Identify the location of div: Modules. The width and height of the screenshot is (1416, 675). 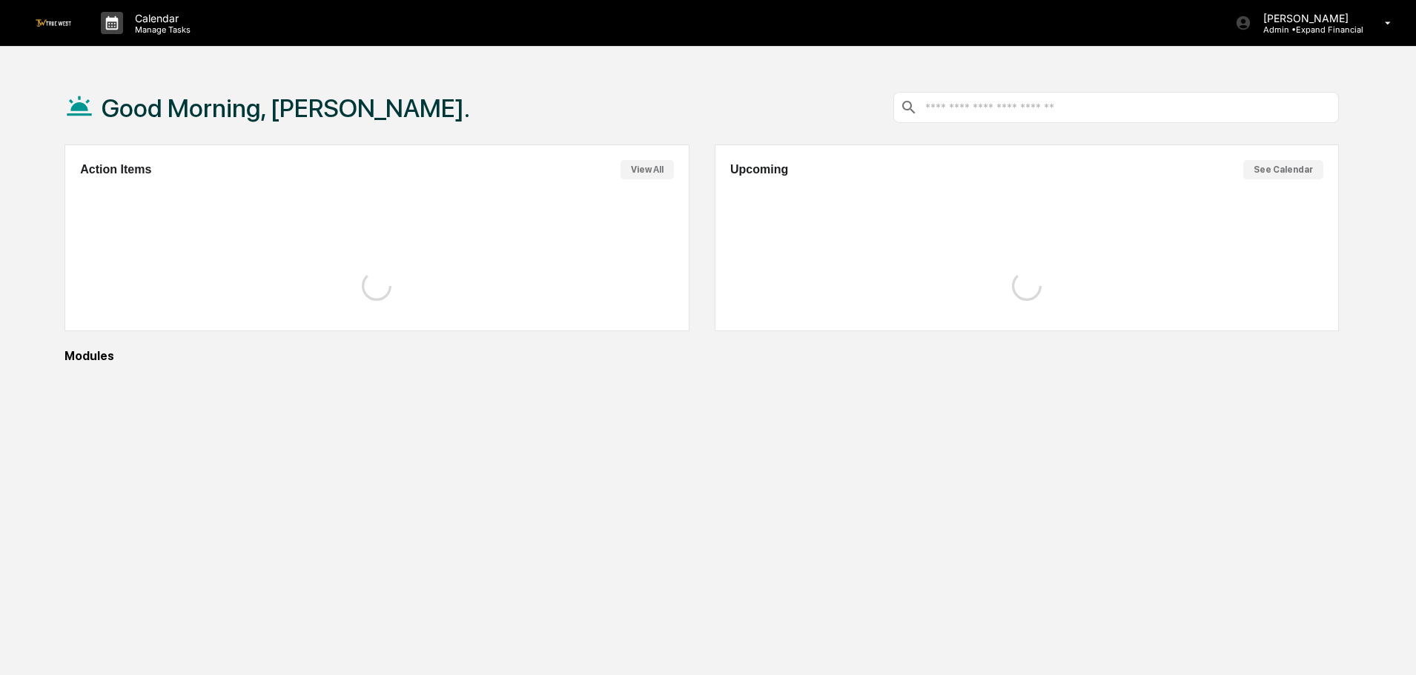
(701, 356).